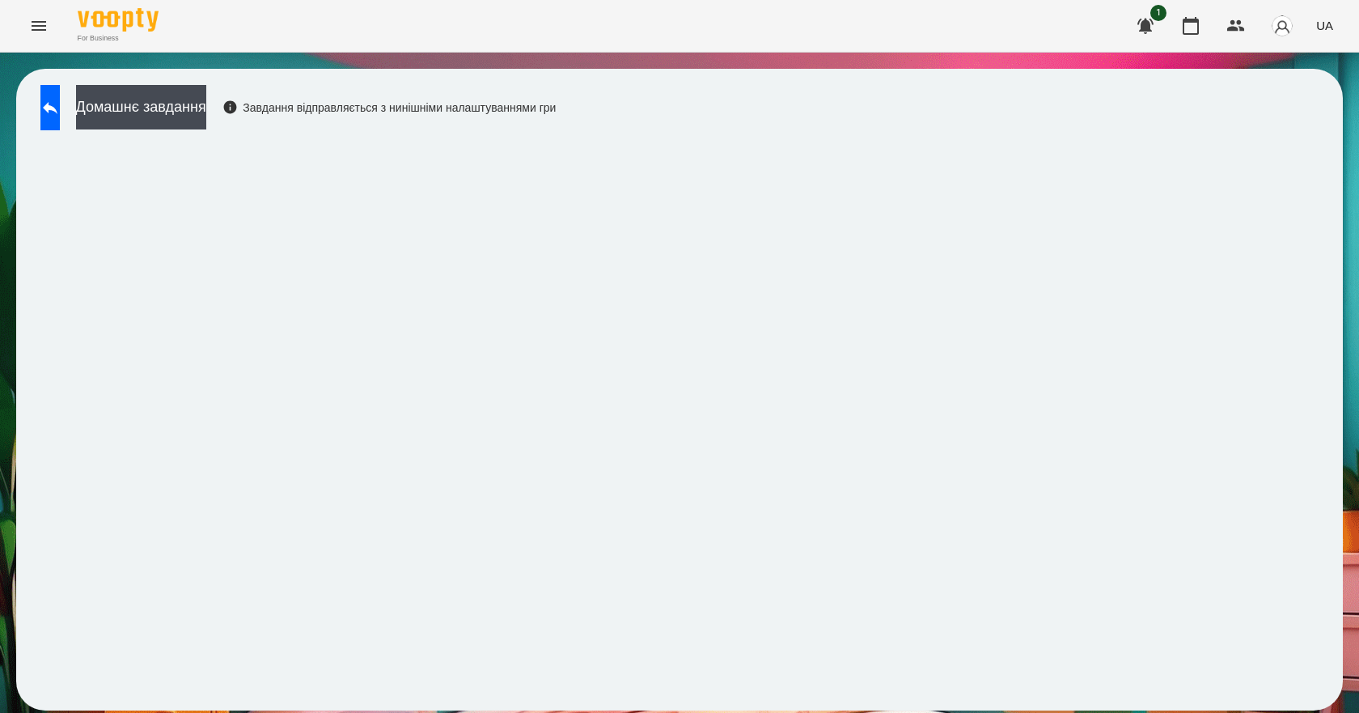 This screenshot has width=1359, height=713. Describe the element at coordinates (389, 108) in the screenshot. I see `div: Завдання відправляється з нинішніми налаштуваннями гри` at that location.